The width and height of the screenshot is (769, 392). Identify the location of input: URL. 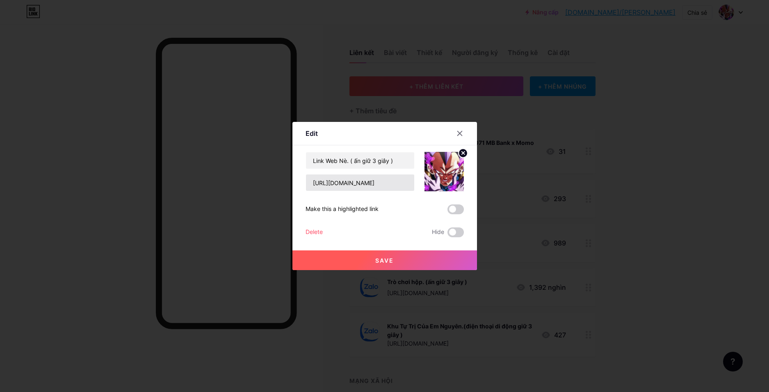
(360, 182).